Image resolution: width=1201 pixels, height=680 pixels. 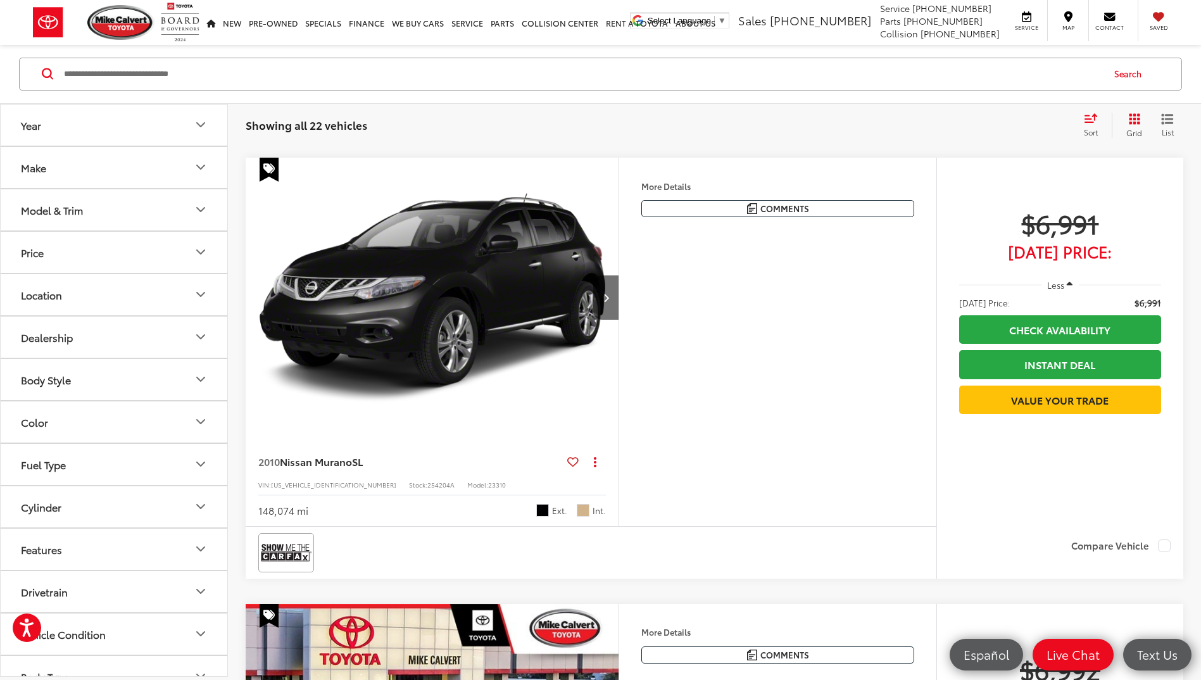 I want to click on button: Next image, so click(x=606, y=297).